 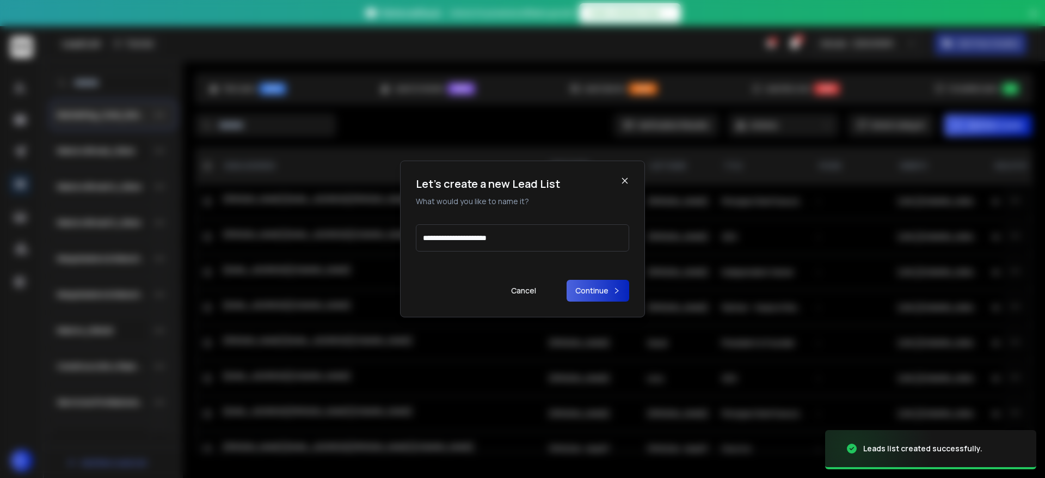 What do you see at coordinates (487, 201) in the screenshot?
I see `p: What would you like to name it?` at bounding box center [487, 201].